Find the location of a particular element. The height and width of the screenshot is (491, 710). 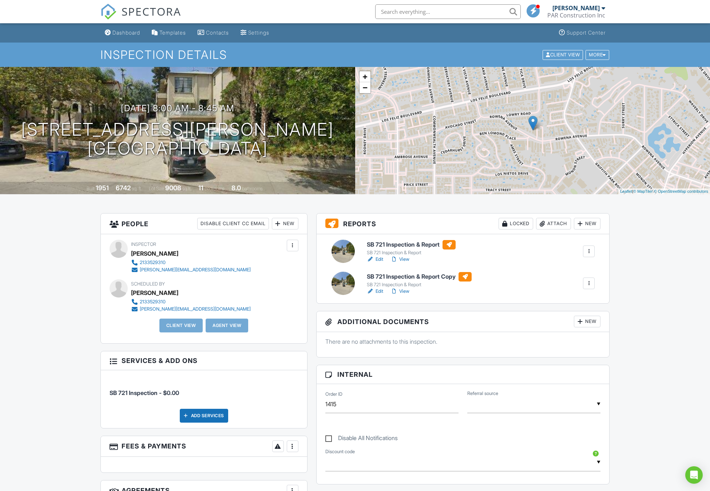

a: Zoom out is located at coordinates (365, 88).